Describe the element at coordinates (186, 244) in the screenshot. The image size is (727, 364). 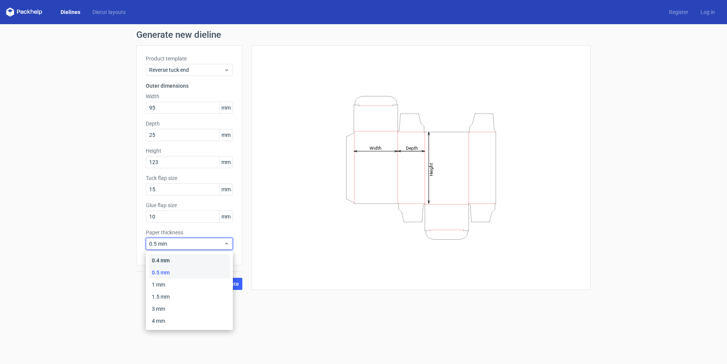
I see `span: 0.5 mm` at that location.